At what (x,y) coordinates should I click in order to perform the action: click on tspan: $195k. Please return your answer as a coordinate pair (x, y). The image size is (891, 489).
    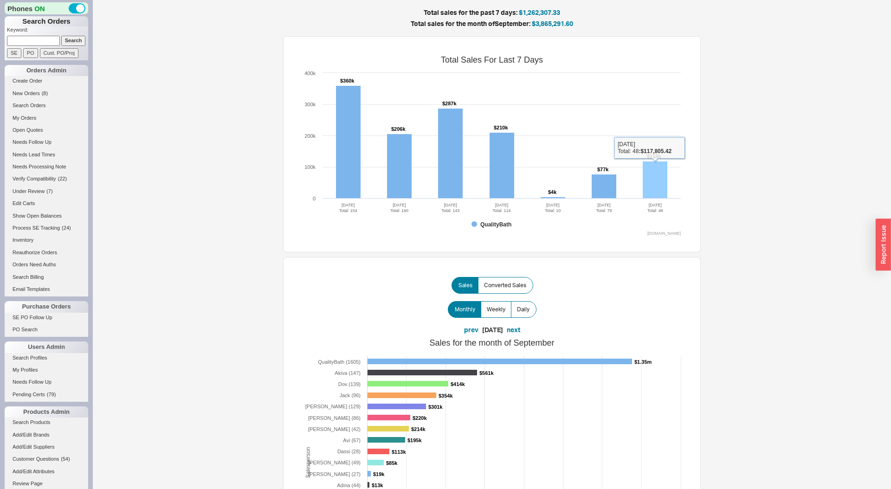
    Looking at the image, I should click on (415, 441).